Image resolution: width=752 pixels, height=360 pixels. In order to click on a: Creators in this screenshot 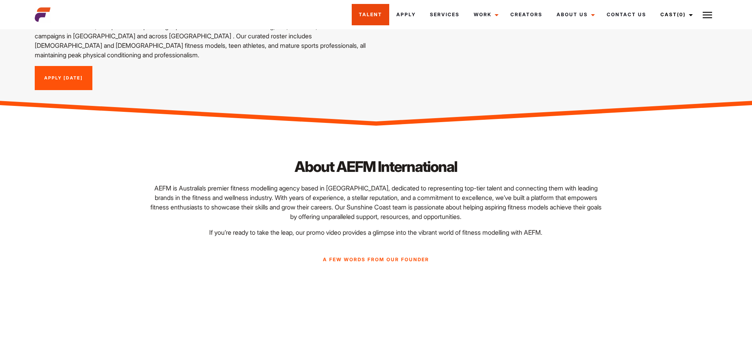, I will do `click(526, 15)`.